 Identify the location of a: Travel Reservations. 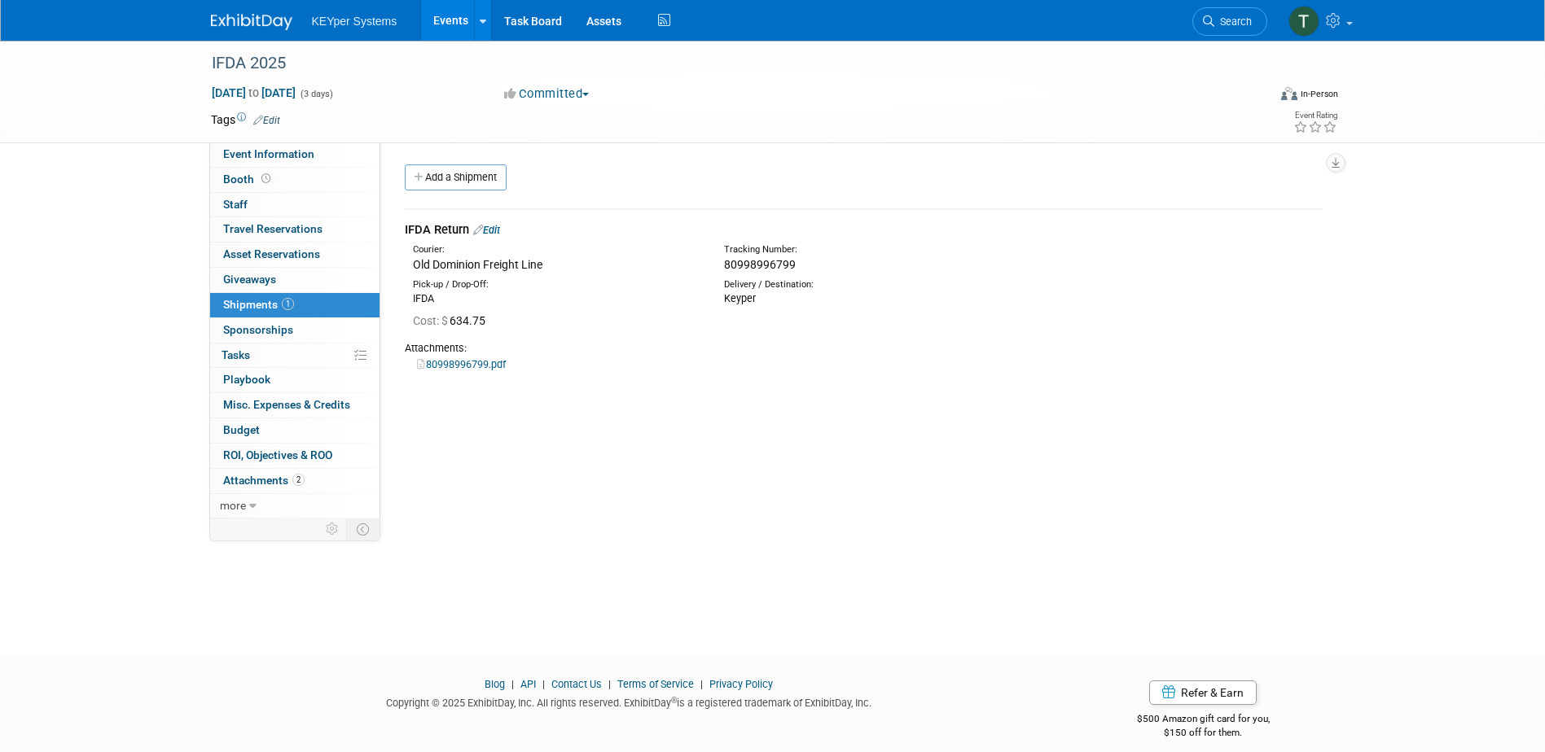
(295, 230).